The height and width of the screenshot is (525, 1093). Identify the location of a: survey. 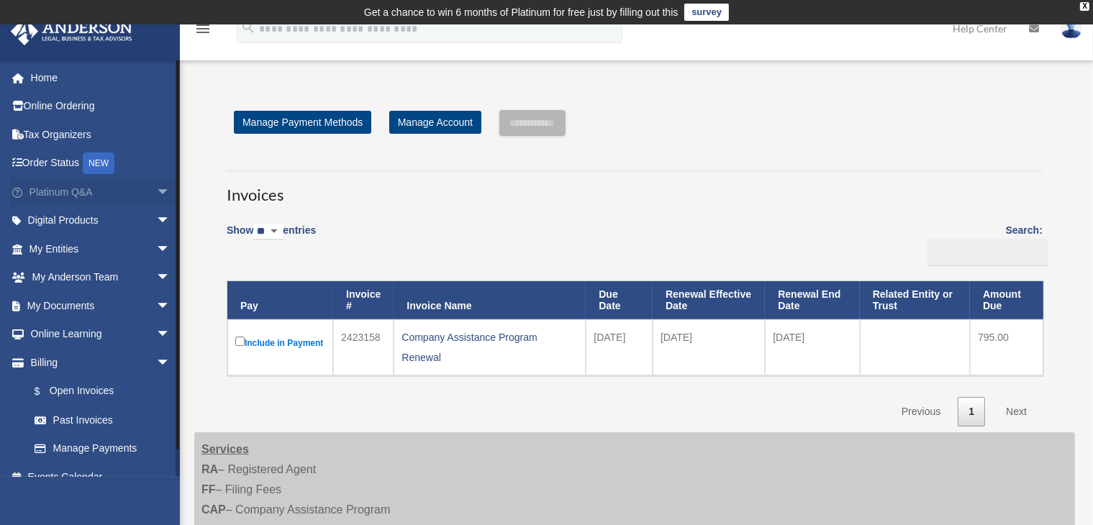
(706, 12).